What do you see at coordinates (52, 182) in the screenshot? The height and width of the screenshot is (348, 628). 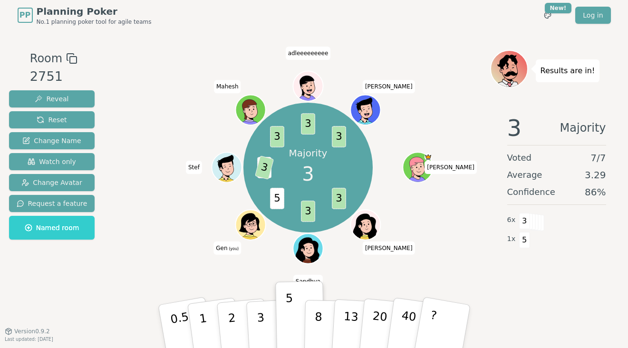 I see `span: Change Avatar` at bounding box center [52, 182].